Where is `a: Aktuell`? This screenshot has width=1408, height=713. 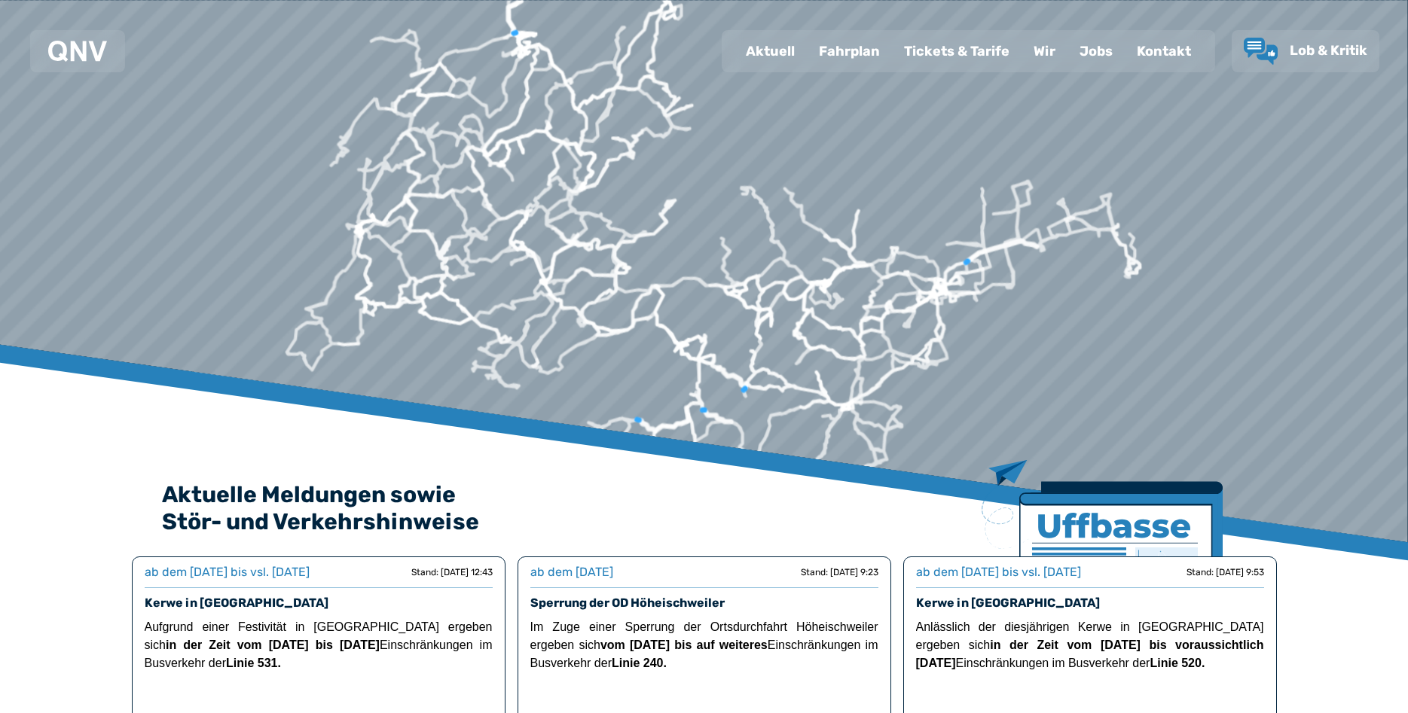 a: Aktuell is located at coordinates (770, 51).